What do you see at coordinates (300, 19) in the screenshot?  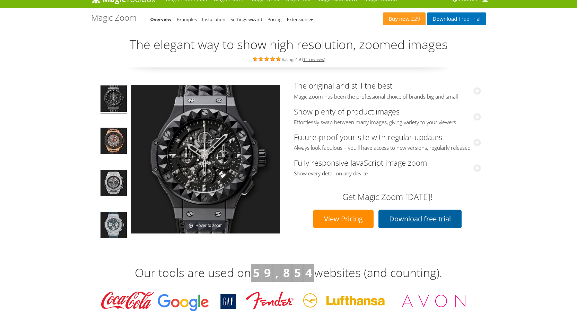 I see `a: Extensions` at bounding box center [300, 19].